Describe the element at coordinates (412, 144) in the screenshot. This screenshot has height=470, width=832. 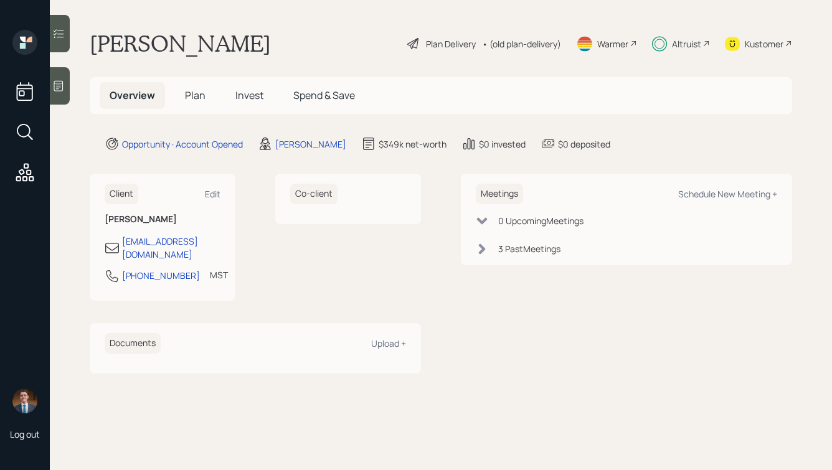
I see `div: $349k net-worth` at that location.